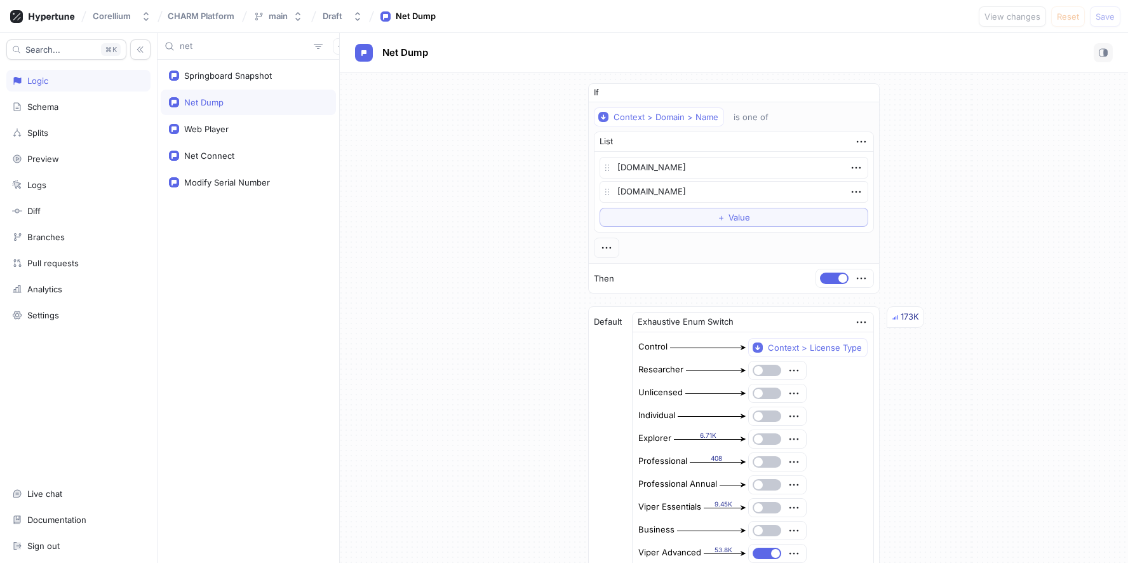  Describe the element at coordinates (209, 156) in the screenshot. I see `div: Net Connect` at that location.